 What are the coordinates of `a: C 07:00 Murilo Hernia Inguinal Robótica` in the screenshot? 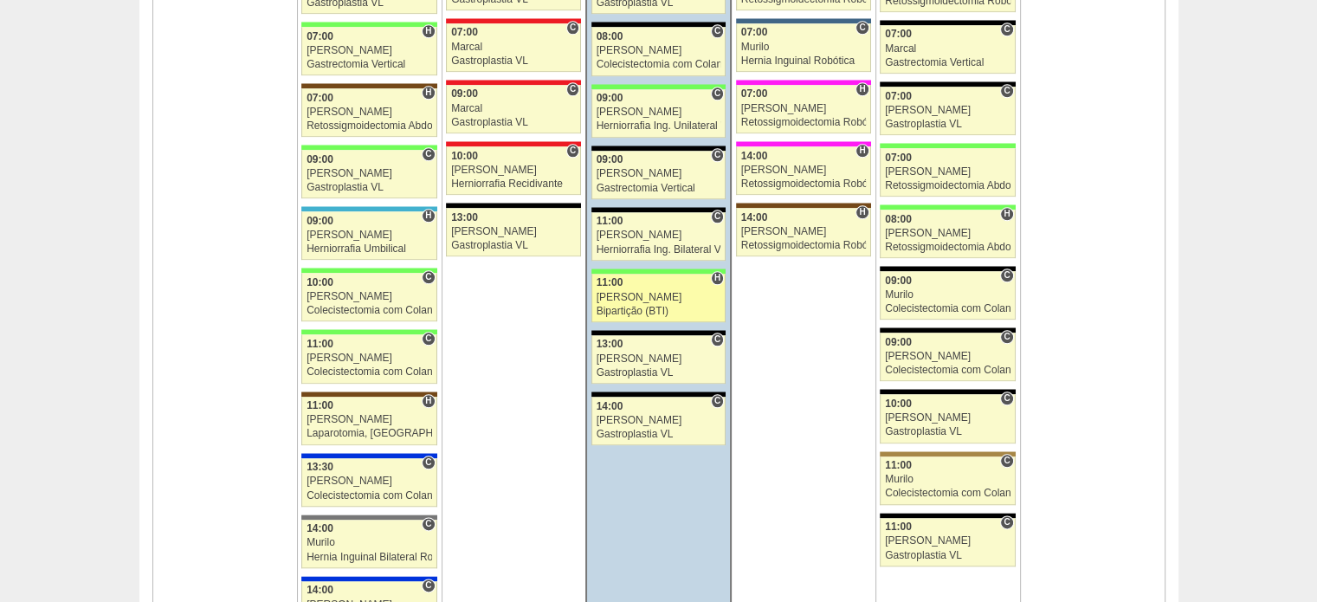 It's located at (804, 48).